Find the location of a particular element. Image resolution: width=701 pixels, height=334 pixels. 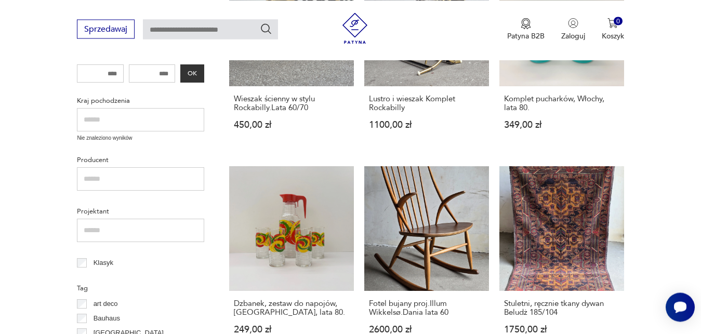

button: Zaloguj is located at coordinates (573, 29).